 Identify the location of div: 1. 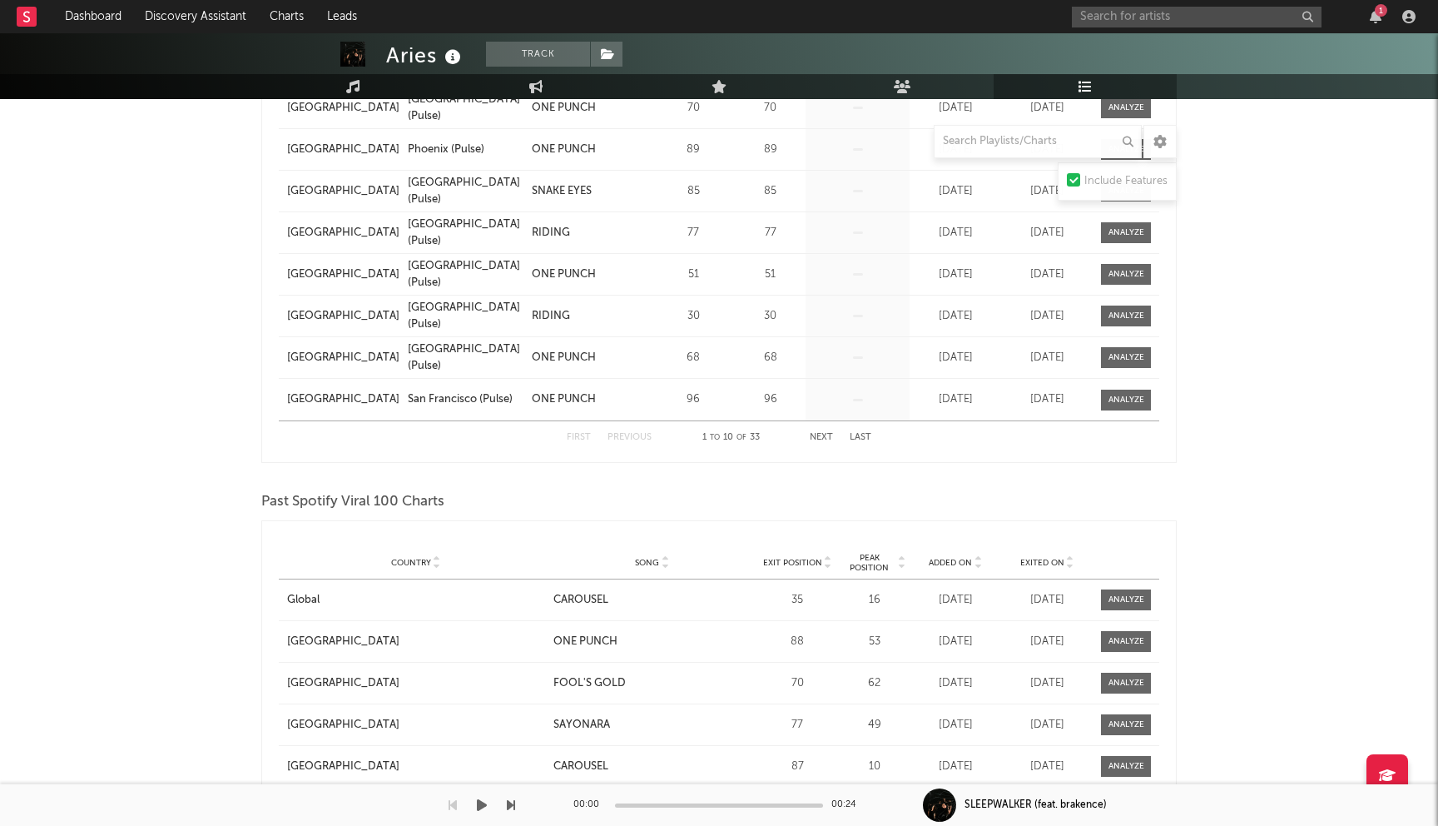
(1381, 10).